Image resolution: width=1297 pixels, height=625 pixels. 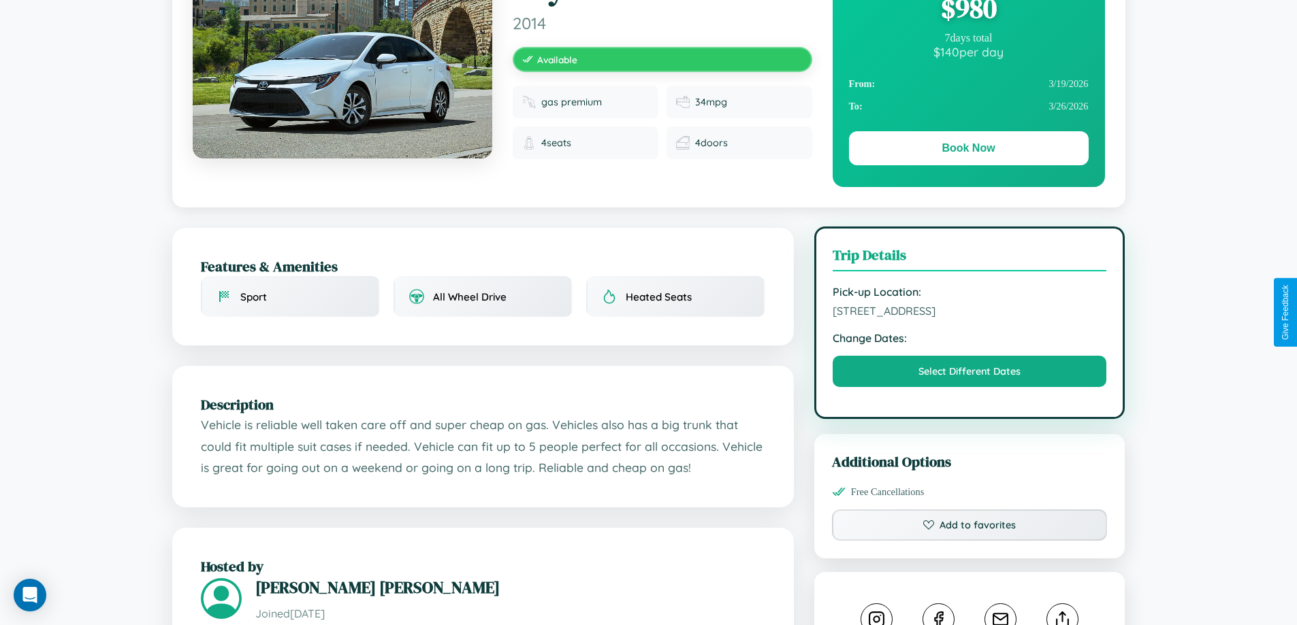 I want to click on button: Select Different Dates, so click(x=969, y=372).